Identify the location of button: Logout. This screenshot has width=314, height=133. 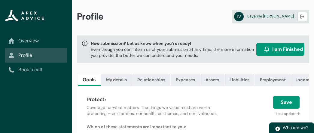
(302, 17).